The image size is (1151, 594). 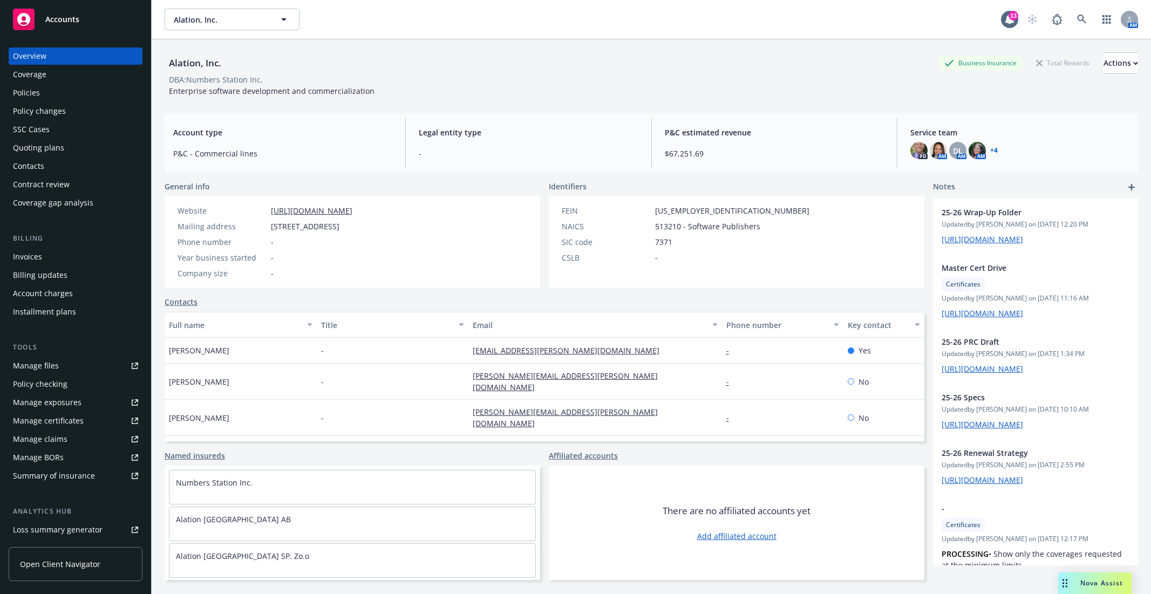 I want to click on div: Total Rewards, so click(x=1063, y=63).